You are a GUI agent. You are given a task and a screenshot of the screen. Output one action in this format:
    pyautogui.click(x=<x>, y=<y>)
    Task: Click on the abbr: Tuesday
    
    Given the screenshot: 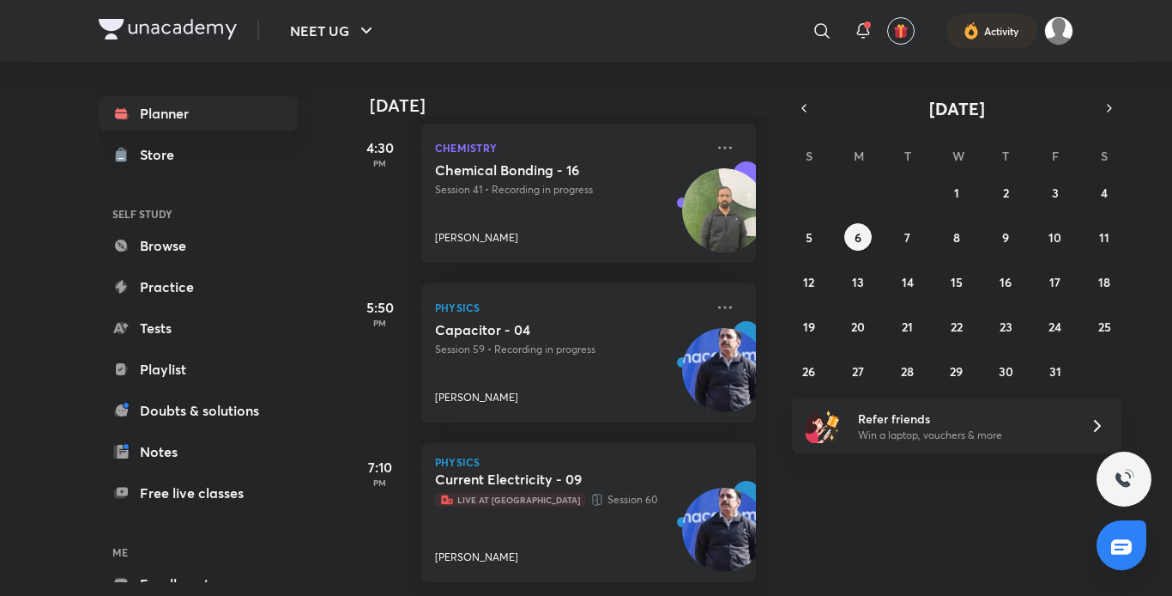 What is the action you would take?
    pyautogui.click(x=908, y=155)
    